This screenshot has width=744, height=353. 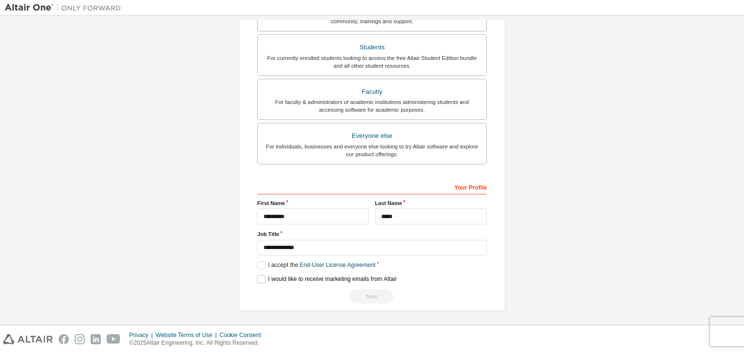 What do you see at coordinates (337, 265) in the screenshot?
I see `a: End-User License Agreement` at bounding box center [337, 265].